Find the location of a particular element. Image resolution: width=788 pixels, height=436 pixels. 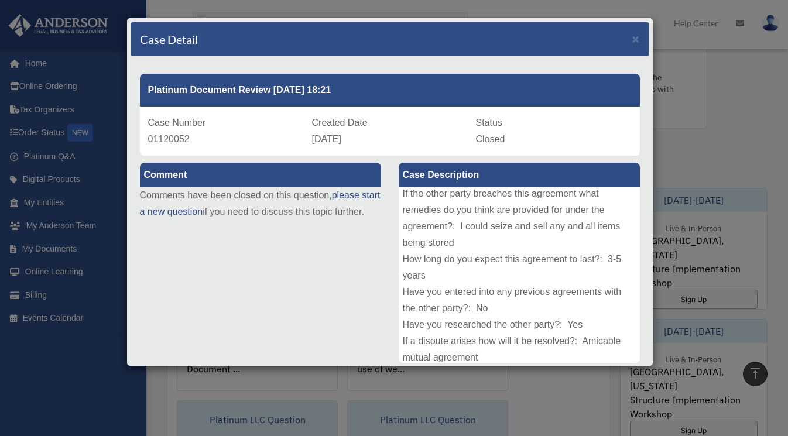

a: please start a new question is located at coordinates (260, 203).